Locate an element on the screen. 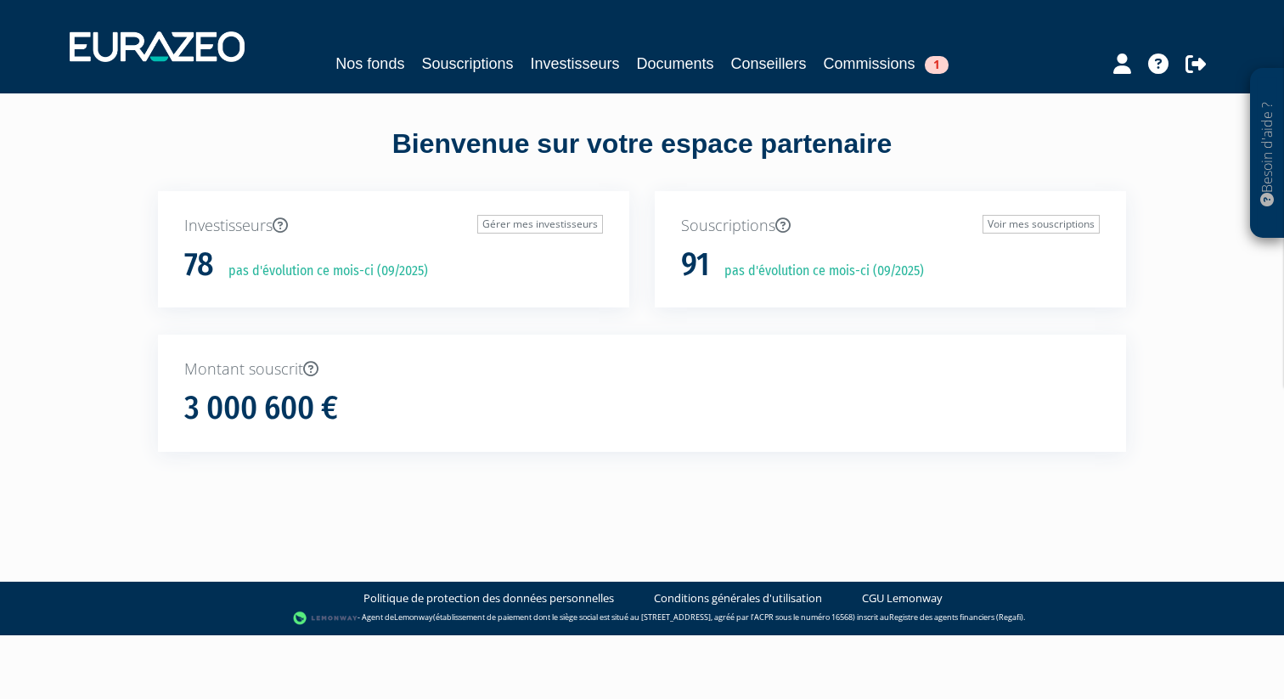 This screenshot has height=699, width=1284. a: Conseillers is located at coordinates (769, 64).